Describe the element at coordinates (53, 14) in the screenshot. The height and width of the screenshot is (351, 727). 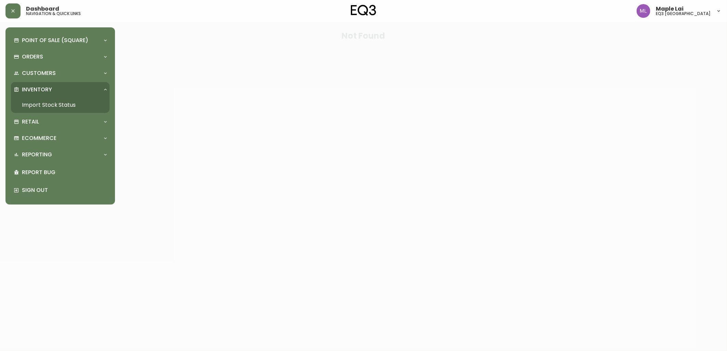
I see `h5: navigation & quick links` at that location.